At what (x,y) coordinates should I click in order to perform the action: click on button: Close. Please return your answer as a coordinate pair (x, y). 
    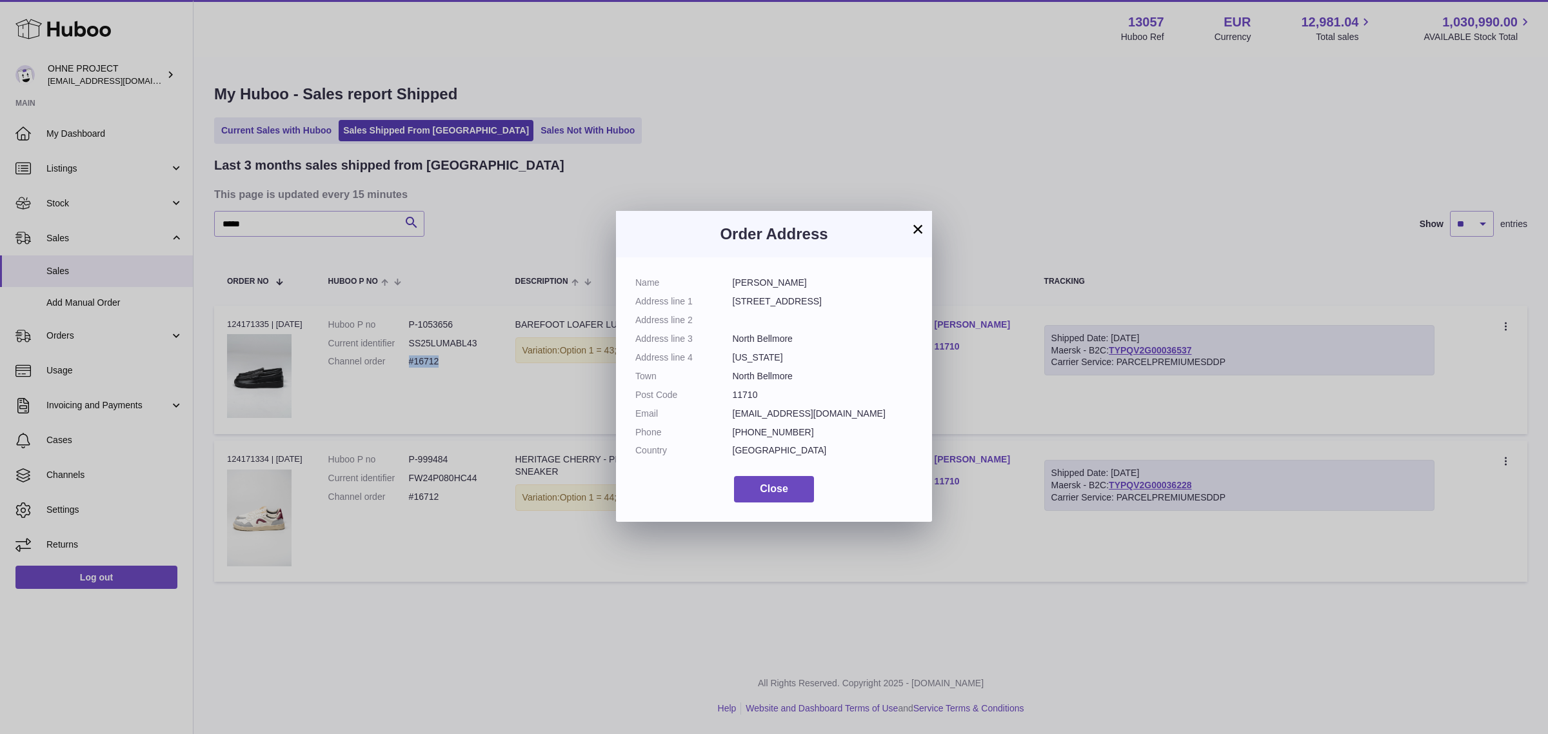
    Looking at the image, I should click on (774, 489).